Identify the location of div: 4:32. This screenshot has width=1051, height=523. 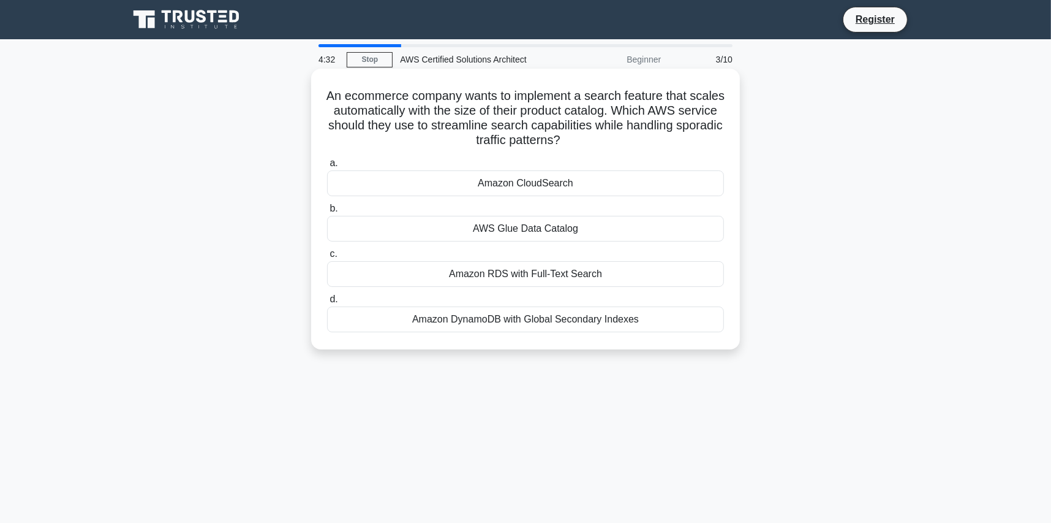
(329, 59).